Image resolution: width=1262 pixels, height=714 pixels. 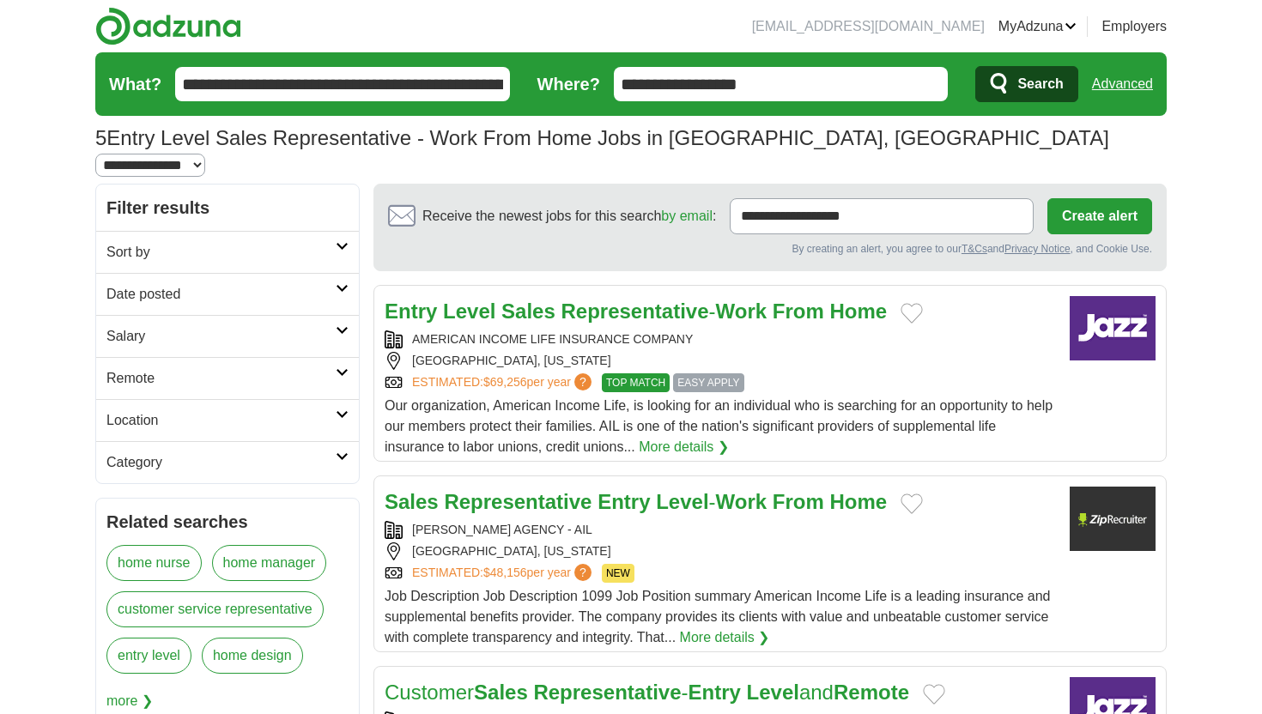 I want to click on a: Entry Level Sales Representative-Work From Home, so click(x=635, y=311).